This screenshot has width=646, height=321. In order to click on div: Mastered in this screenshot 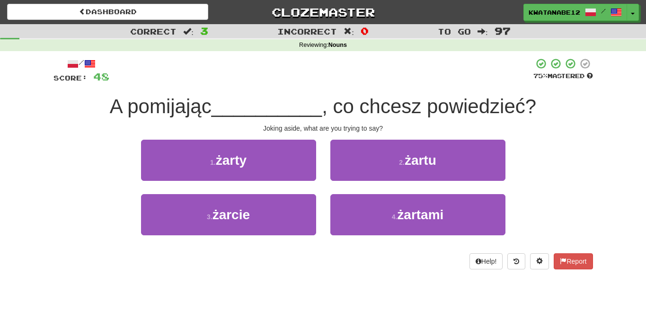, I will do `click(563, 76)`.